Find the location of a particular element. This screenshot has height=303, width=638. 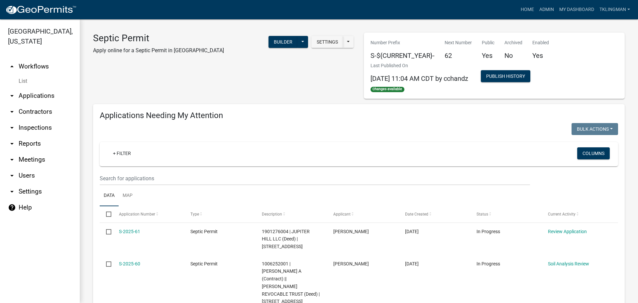

button: Bulk Actions is located at coordinates (595, 129).